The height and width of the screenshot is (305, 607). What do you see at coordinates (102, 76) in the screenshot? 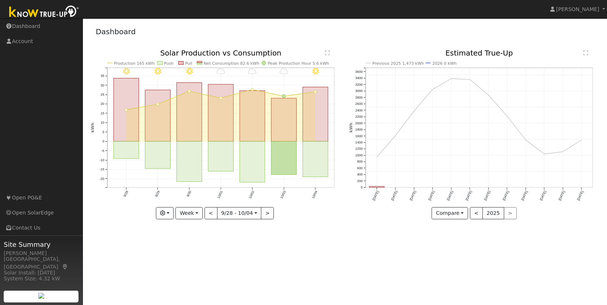
I see `text: 35` at bounding box center [102, 76].